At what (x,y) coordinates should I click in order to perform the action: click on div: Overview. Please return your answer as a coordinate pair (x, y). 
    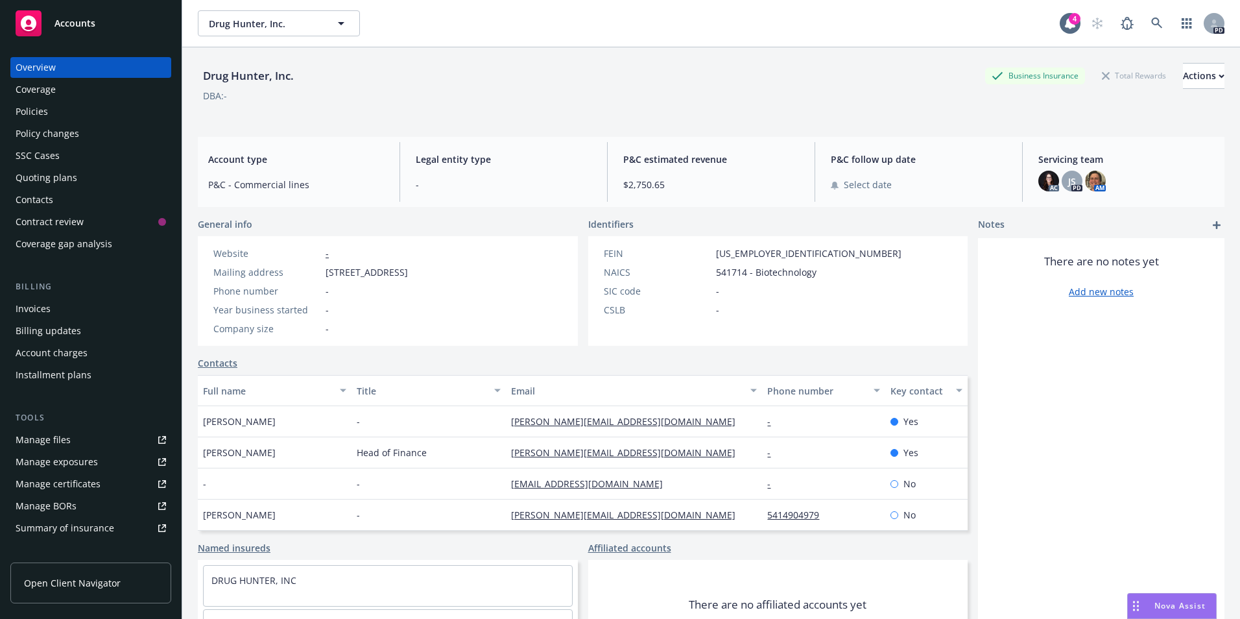
    Looking at the image, I should click on (36, 67).